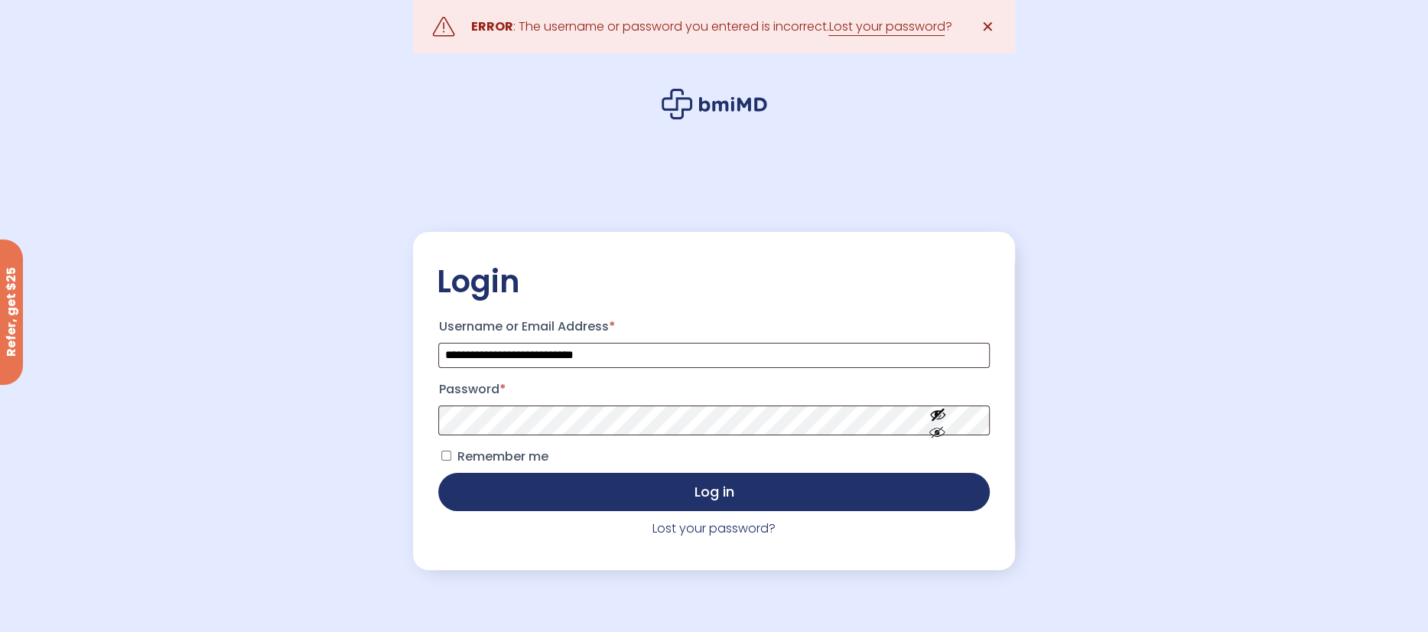 This screenshot has height=632, width=1428. Describe the element at coordinates (491, 26) in the screenshot. I see `strong: ERROR` at that location.